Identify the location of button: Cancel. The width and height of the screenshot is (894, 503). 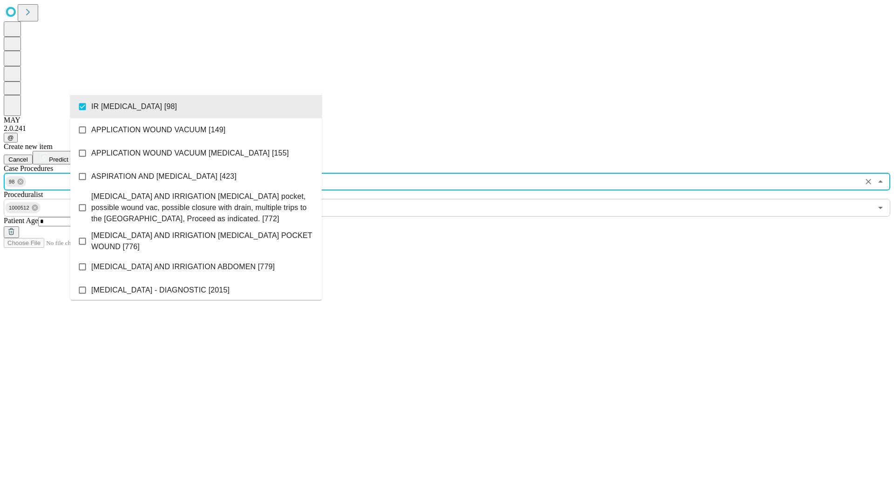
(18, 159).